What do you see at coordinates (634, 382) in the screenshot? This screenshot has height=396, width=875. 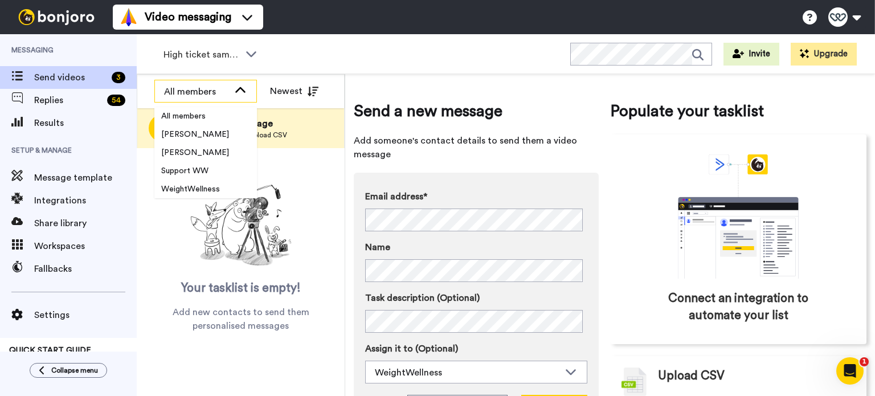 I see `img: csv-grey.png` at bounding box center [634, 382].